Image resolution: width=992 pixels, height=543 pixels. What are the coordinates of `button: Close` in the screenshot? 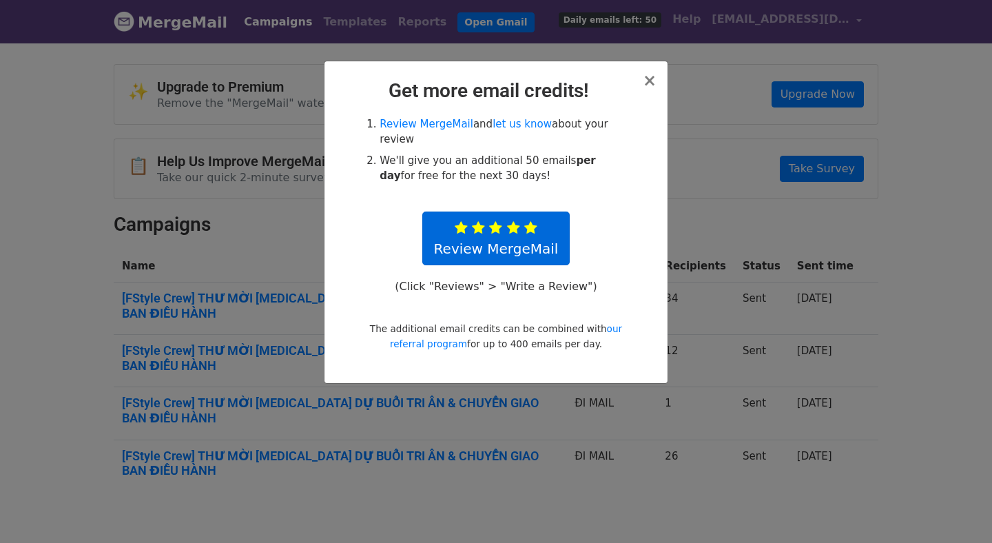 It's located at (650, 81).